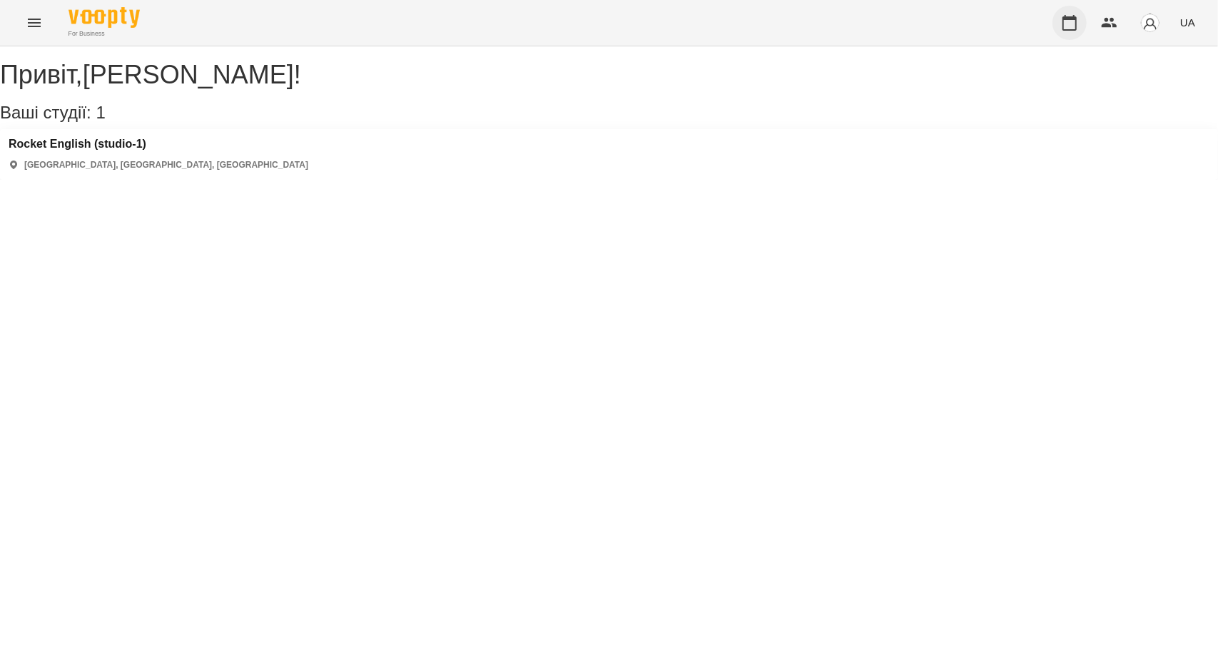 The image size is (1218, 665). Describe the element at coordinates (104, 17) in the screenshot. I see `img: Voopty Logo` at that location.